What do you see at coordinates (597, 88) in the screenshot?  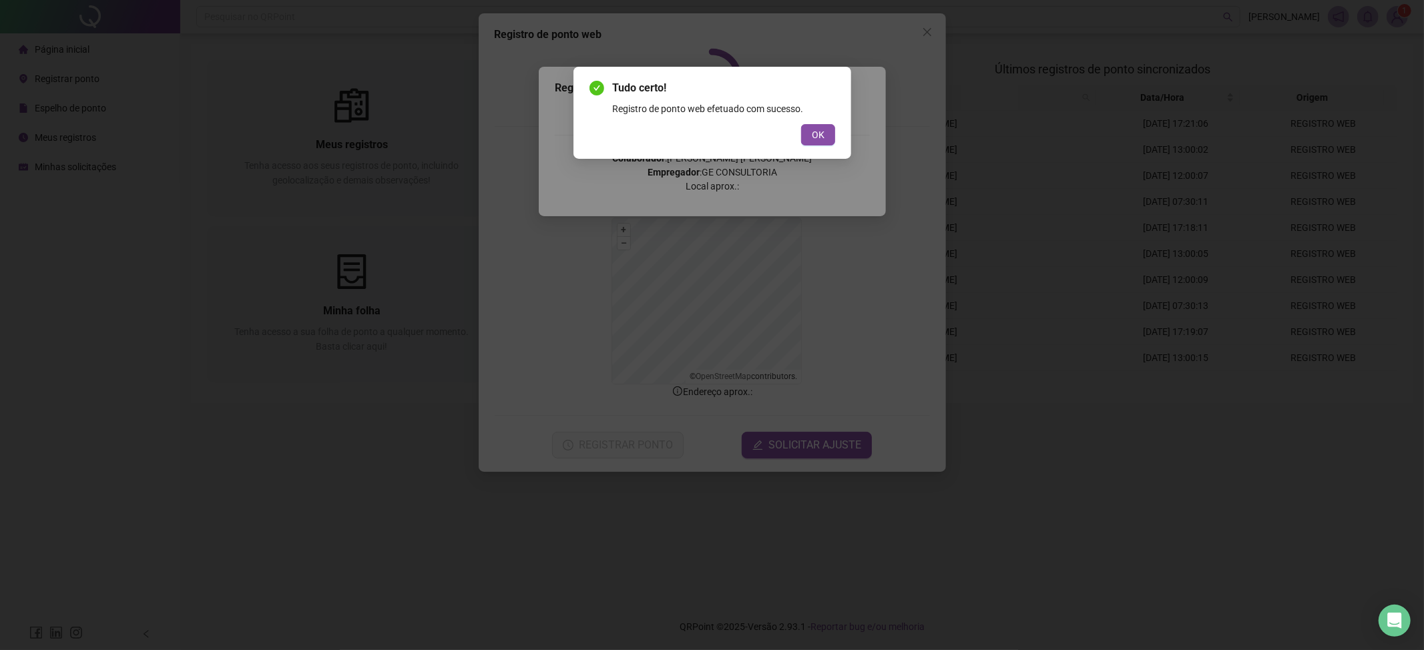 I see `span: check-circle` at bounding box center [597, 88].